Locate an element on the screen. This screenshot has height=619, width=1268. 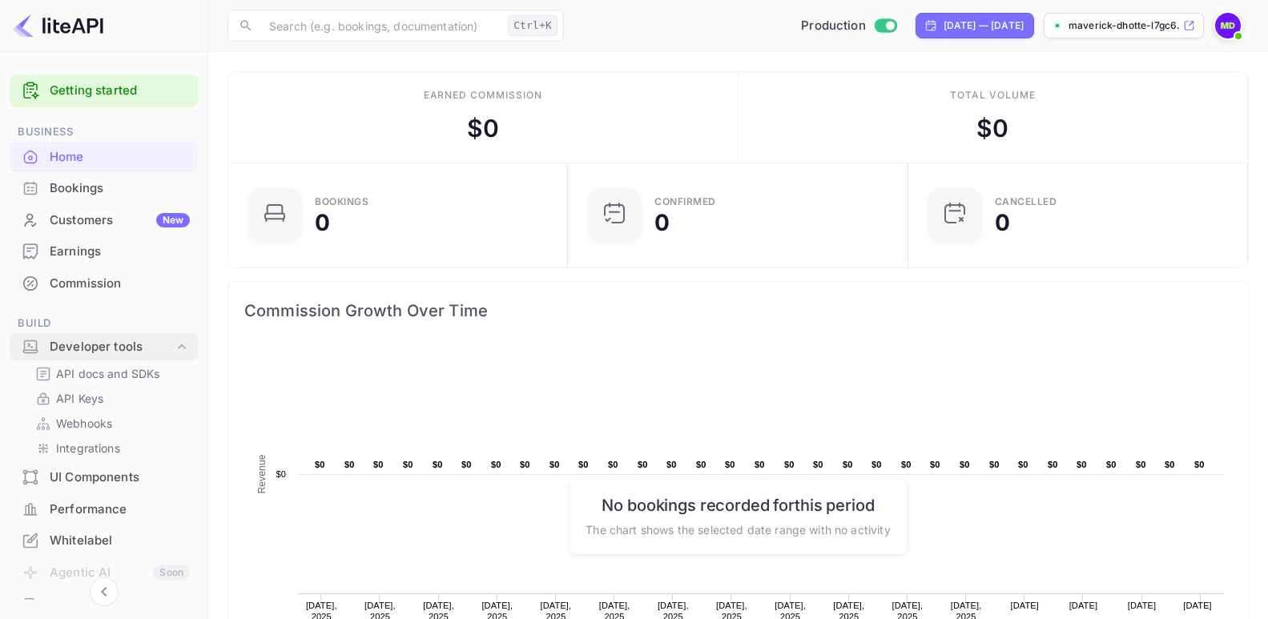
div: CANCELLED is located at coordinates (1026, 202).